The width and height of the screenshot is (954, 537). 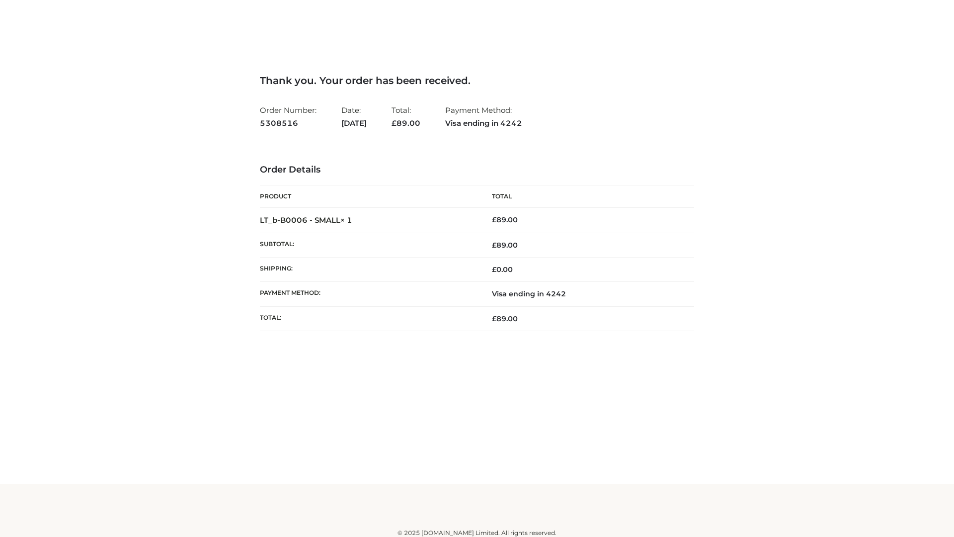 What do you see at coordinates (368, 318) in the screenshot?
I see `th: Total:` at bounding box center [368, 318].